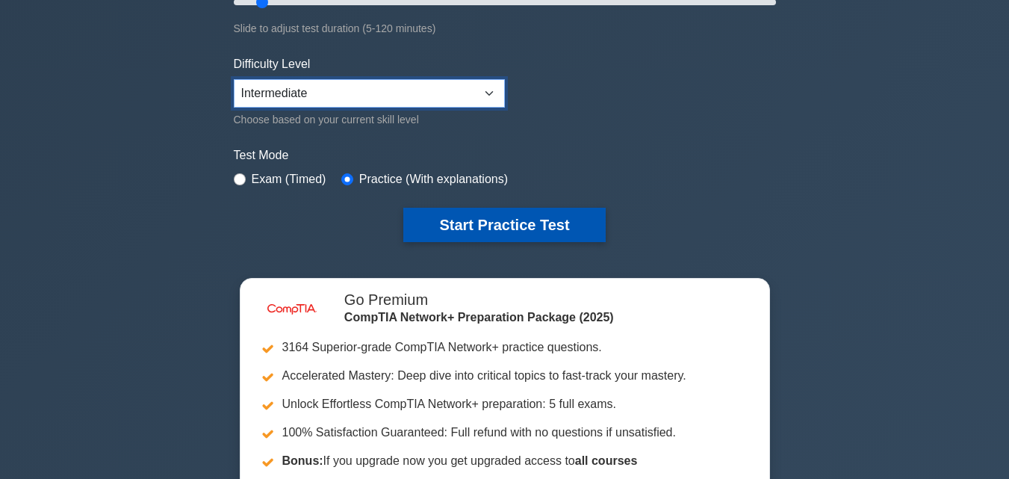 The width and height of the screenshot is (1009, 479). I want to click on div: Slide to adjust test duration (5-120 minutes), so click(505, 28).